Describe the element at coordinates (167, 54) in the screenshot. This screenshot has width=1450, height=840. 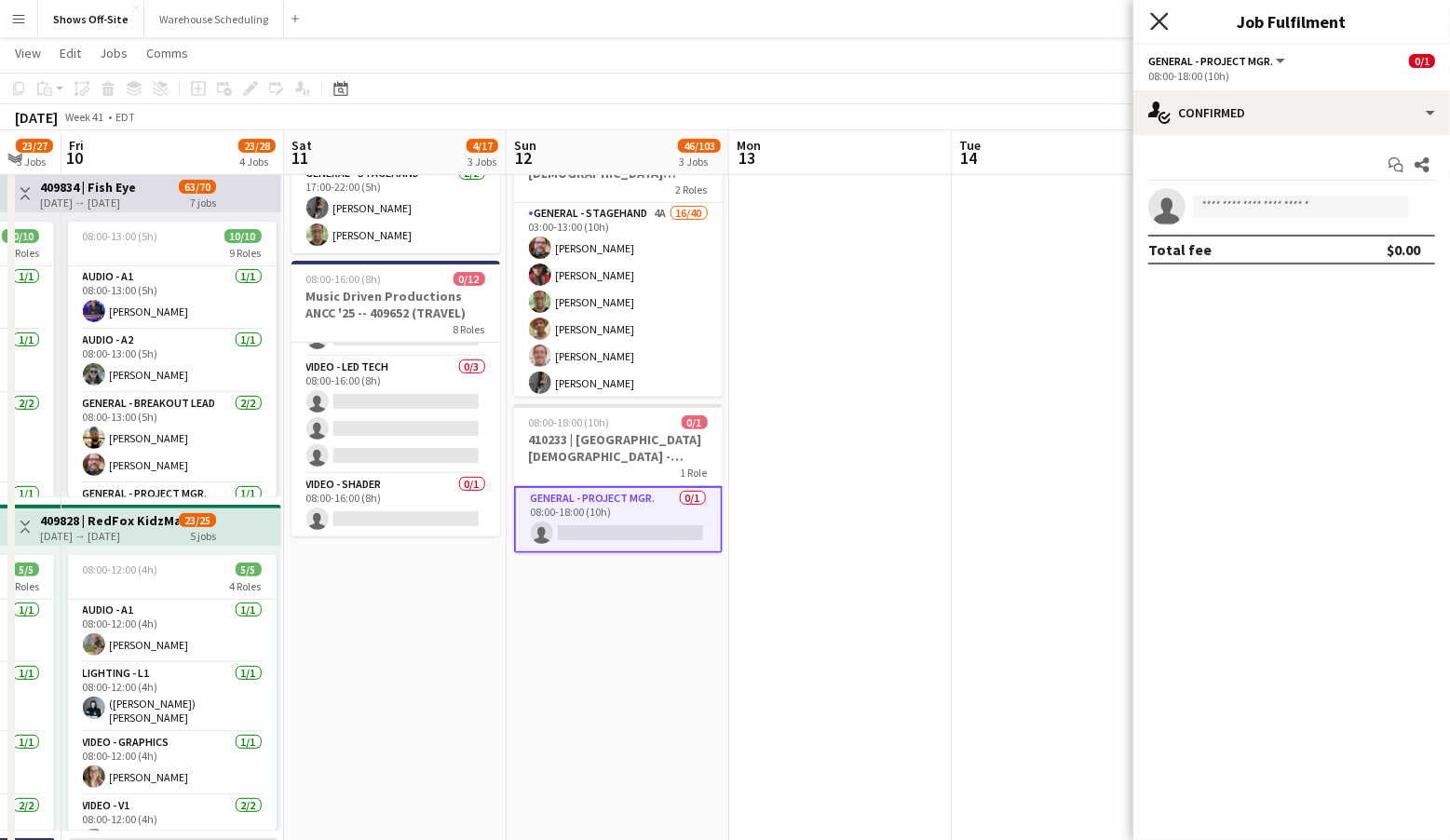
I see `span: Comms` at that location.